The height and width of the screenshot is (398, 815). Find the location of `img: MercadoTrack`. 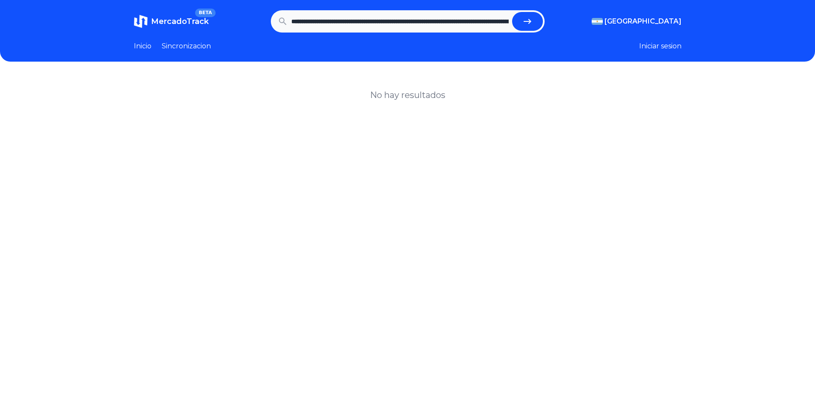

img: MercadoTrack is located at coordinates (141, 21).